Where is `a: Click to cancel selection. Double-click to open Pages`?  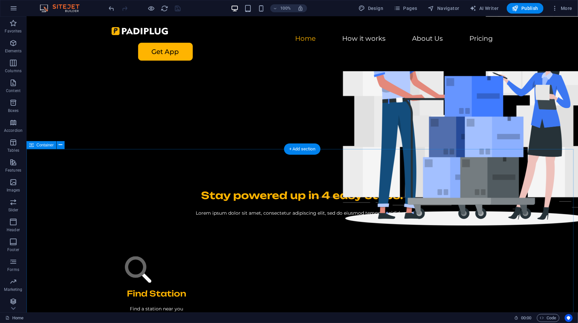 a: Click to cancel selection. Double-click to open Pages is located at coordinates (14, 318).